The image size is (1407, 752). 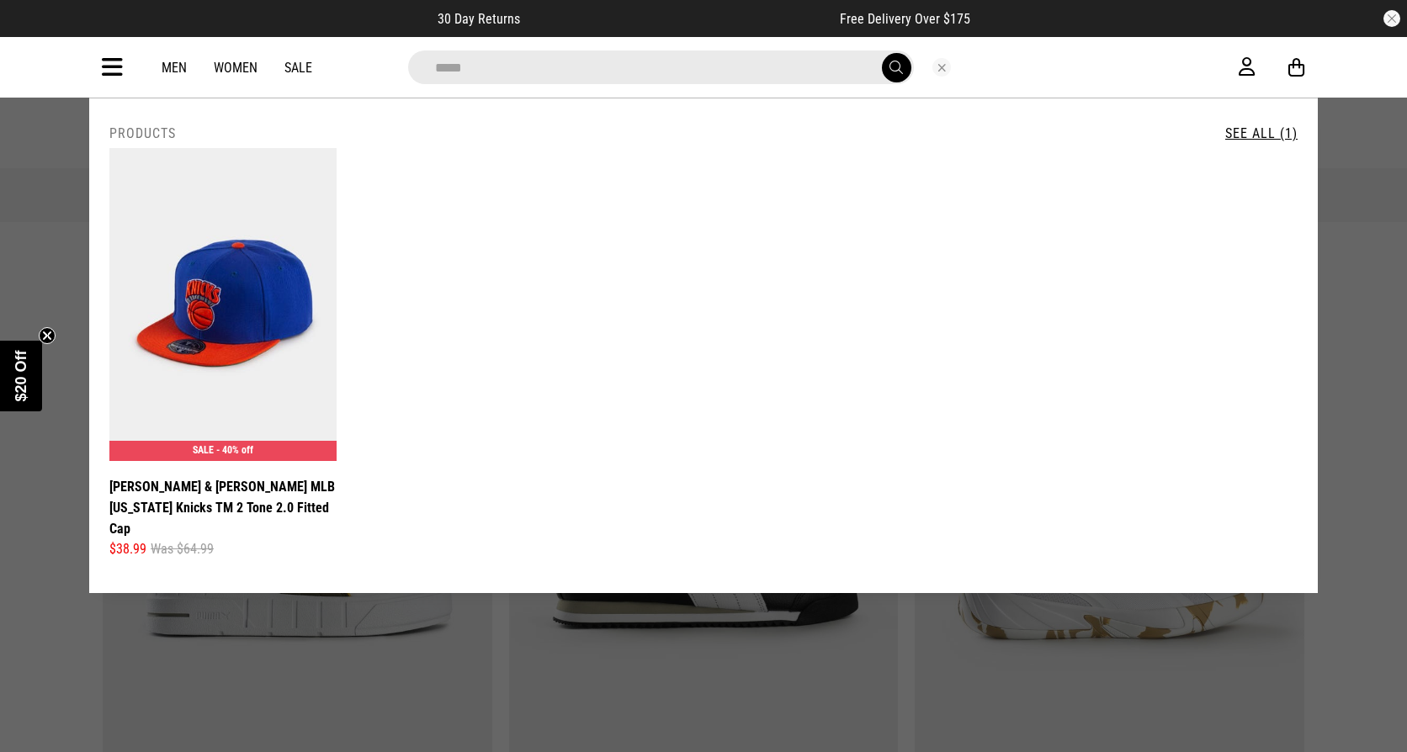 I want to click on button: Close search, so click(x=942, y=67).